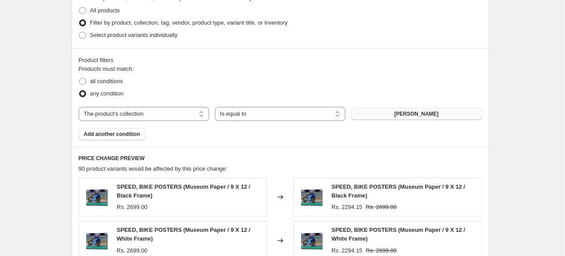 The image size is (565, 256). Describe the element at coordinates (134, 35) in the screenshot. I see `span: Select product variants individually` at that location.